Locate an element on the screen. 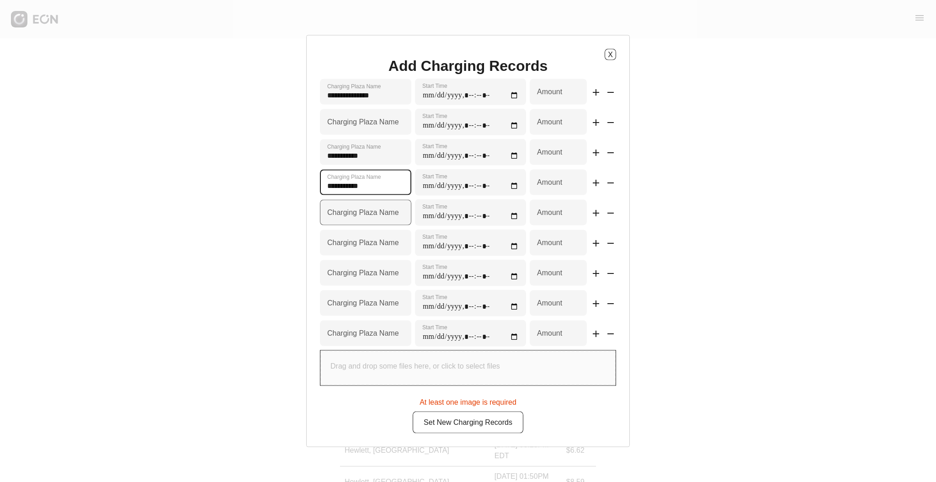  button: X is located at coordinates (610, 54).